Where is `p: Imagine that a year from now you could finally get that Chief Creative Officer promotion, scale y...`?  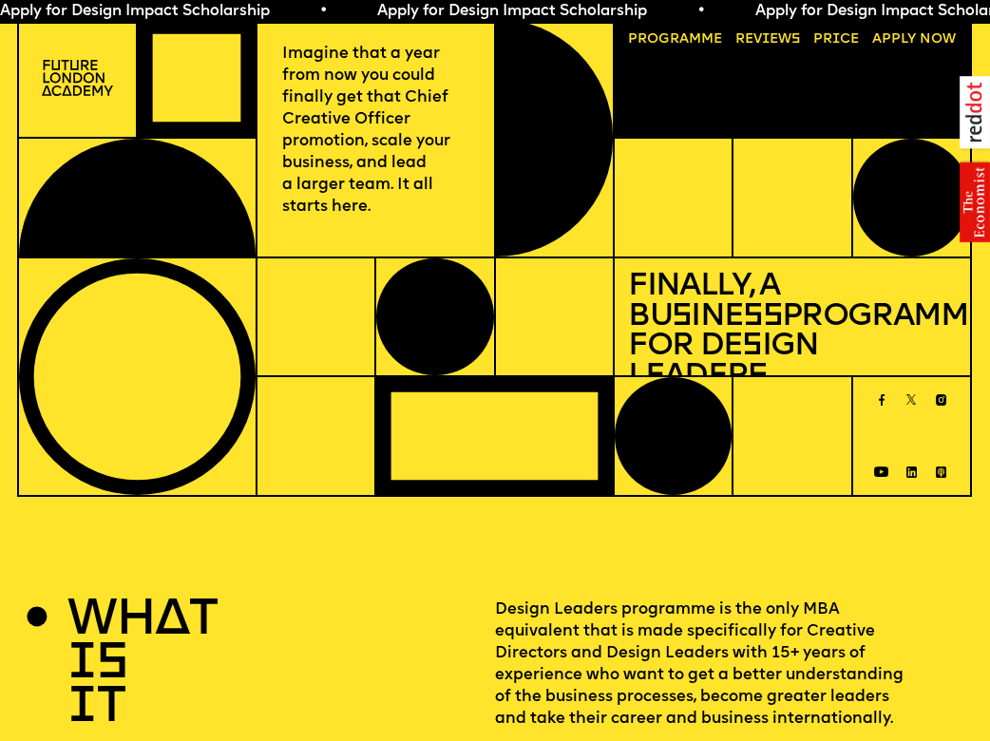
p: Imagine that a year from now you could finally get that Chief Creative Officer promotion, scale y... is located at coordinates (375, 130).